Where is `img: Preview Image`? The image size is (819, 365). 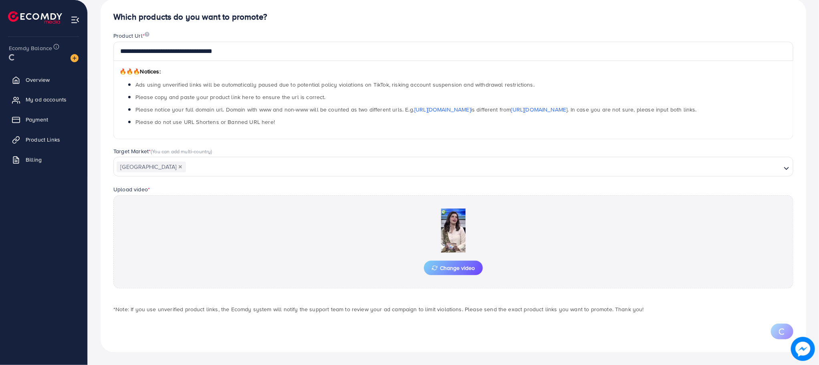 img: Preview Image is located at coordinates (454, 230).